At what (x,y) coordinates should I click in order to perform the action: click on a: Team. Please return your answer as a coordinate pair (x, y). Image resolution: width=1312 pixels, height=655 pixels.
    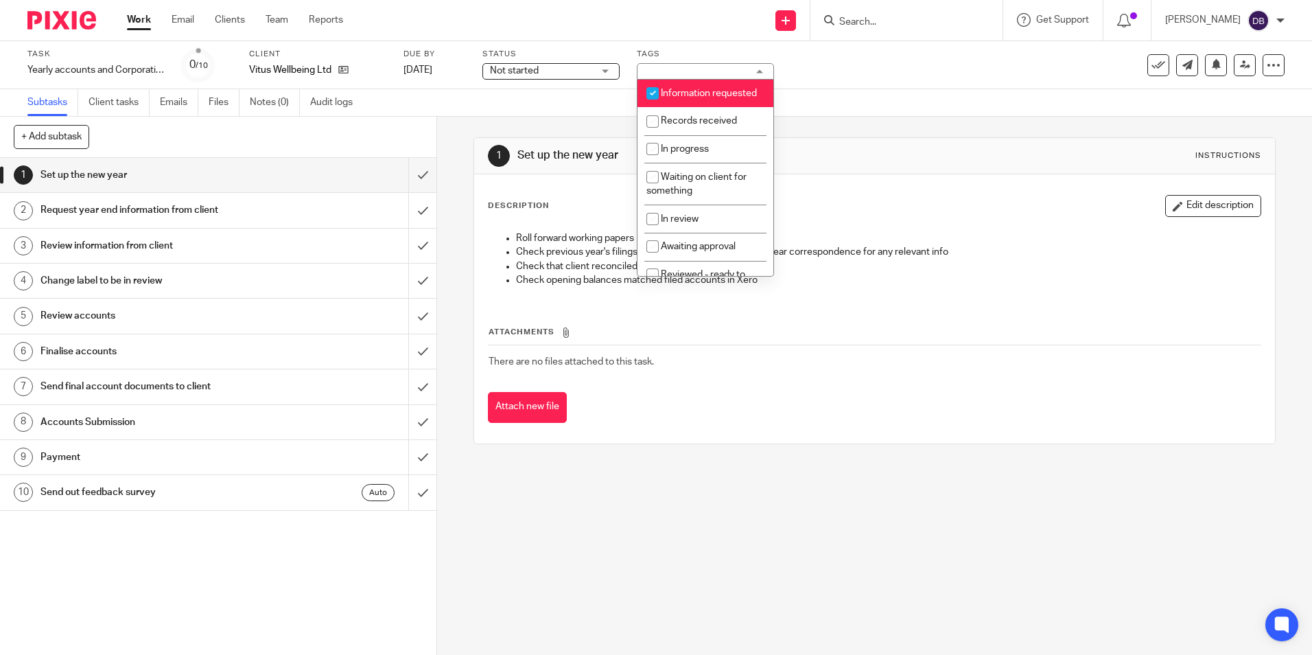
    Looking at the image, I should click on (277, 20).